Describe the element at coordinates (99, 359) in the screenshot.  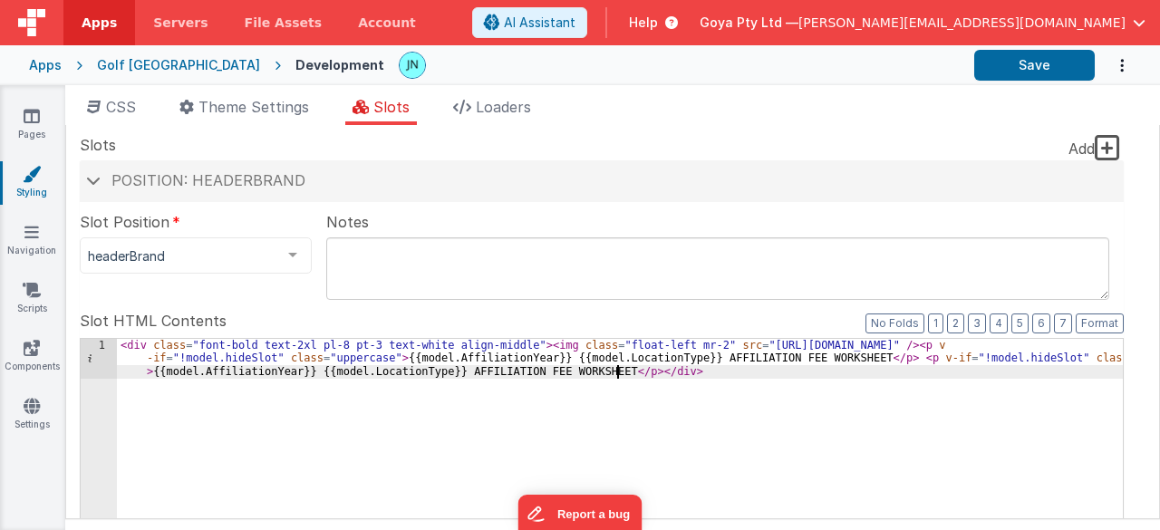
I see `div: 1` at that location.